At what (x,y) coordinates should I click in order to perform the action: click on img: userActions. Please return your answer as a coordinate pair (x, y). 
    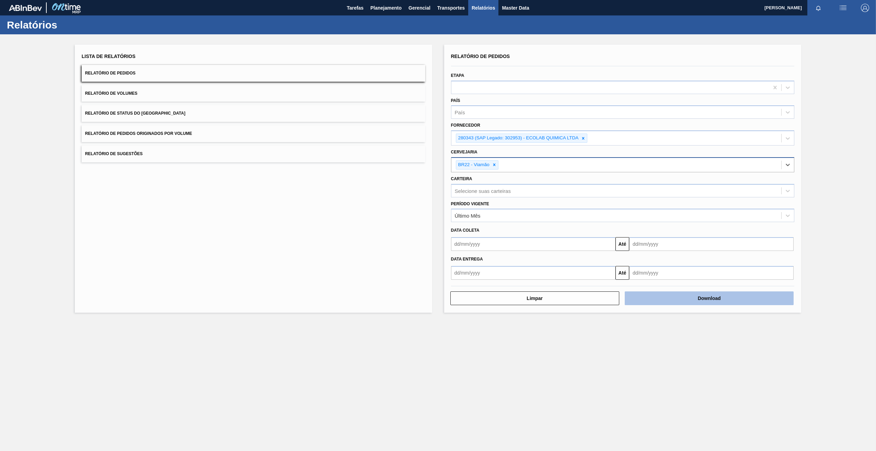
    Looking at the image, I should click on (843, 8).